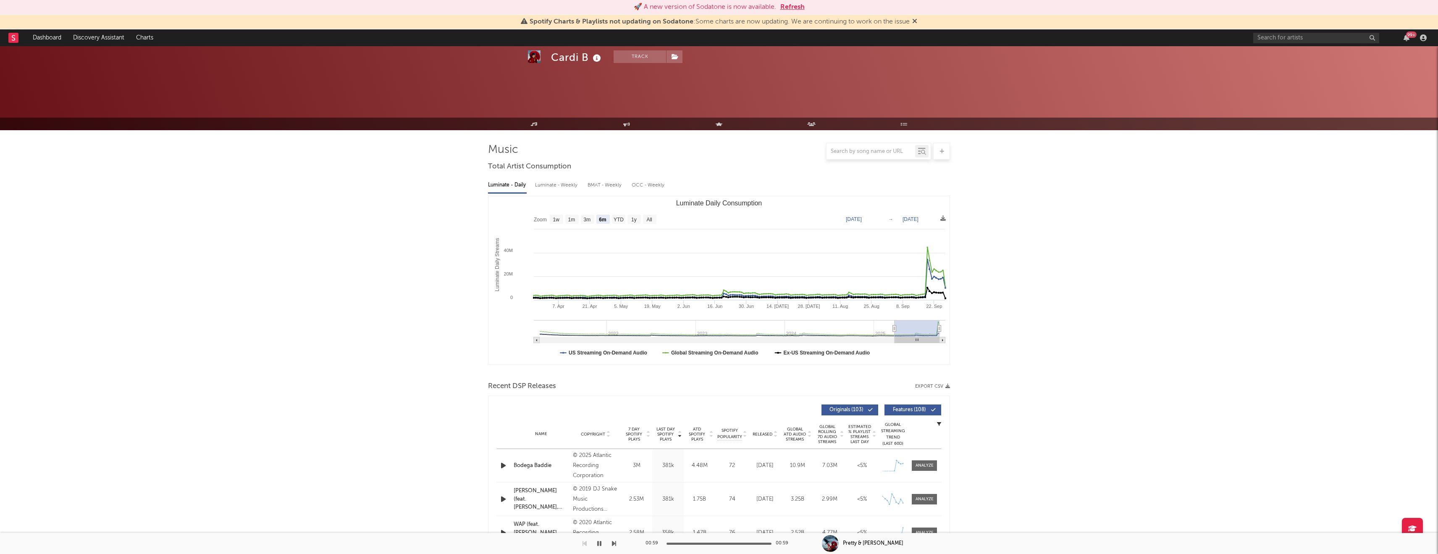  Describe the element at coordinates (612, 22) in the screenshot. I see `span: Spotify Charts & Playlists not updating on Sodatone` at that location.